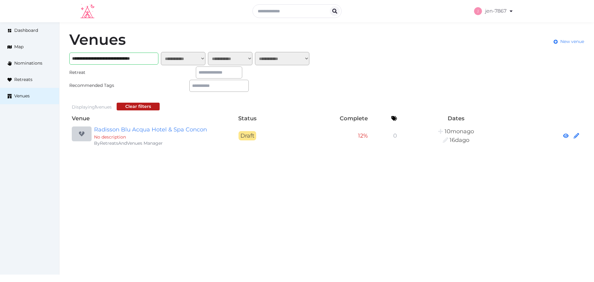  I want to click on div: Displaying venues, so click(92, 107).